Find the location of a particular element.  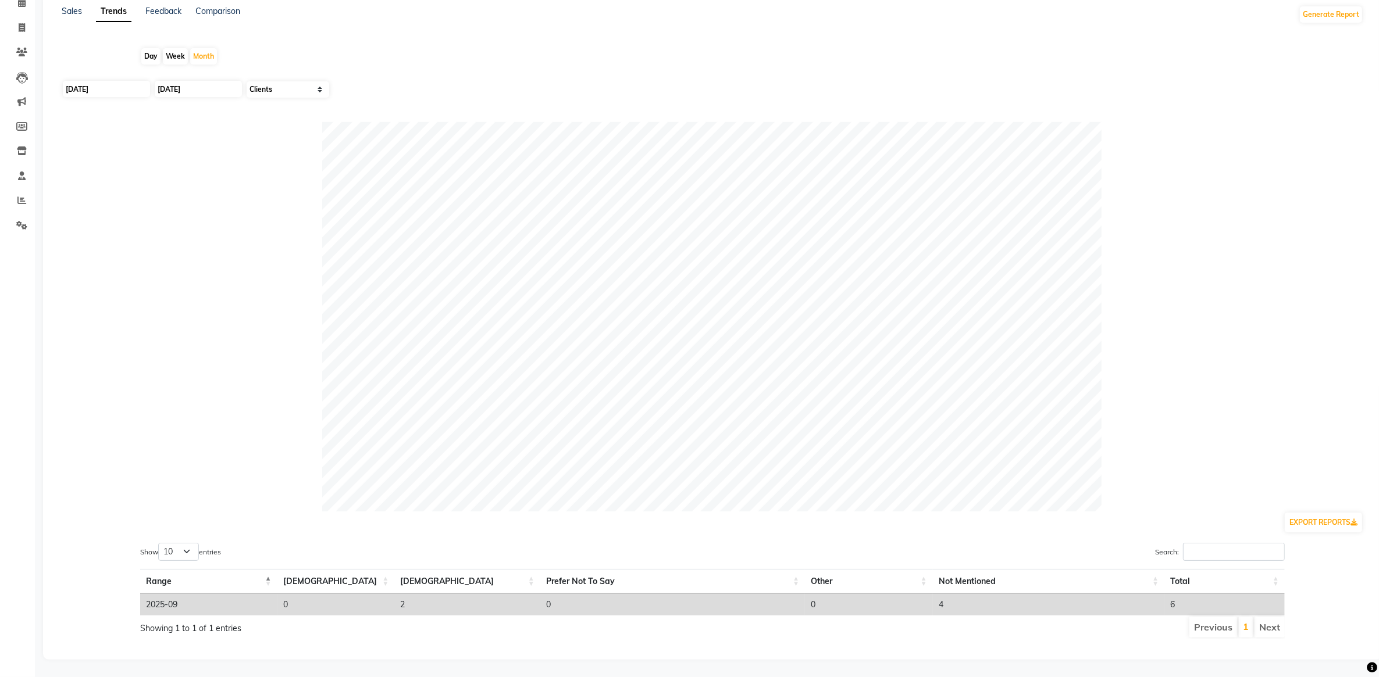

th: Male: activate to sort column ascending is located at coordinates (336, 582).